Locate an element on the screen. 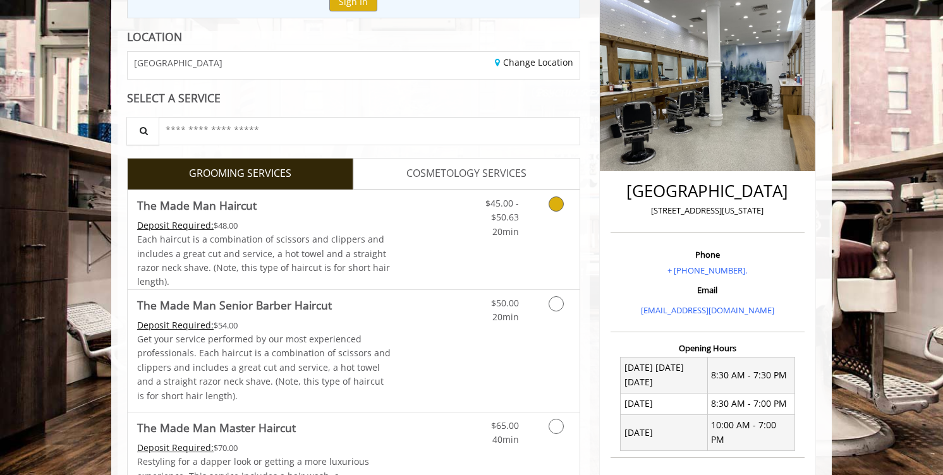 The width and height of the screenshot is (943, 475). p: Get your service performed by our most experienced professionals. Each haircut is a combination o... is located at coordinates (264, 368).